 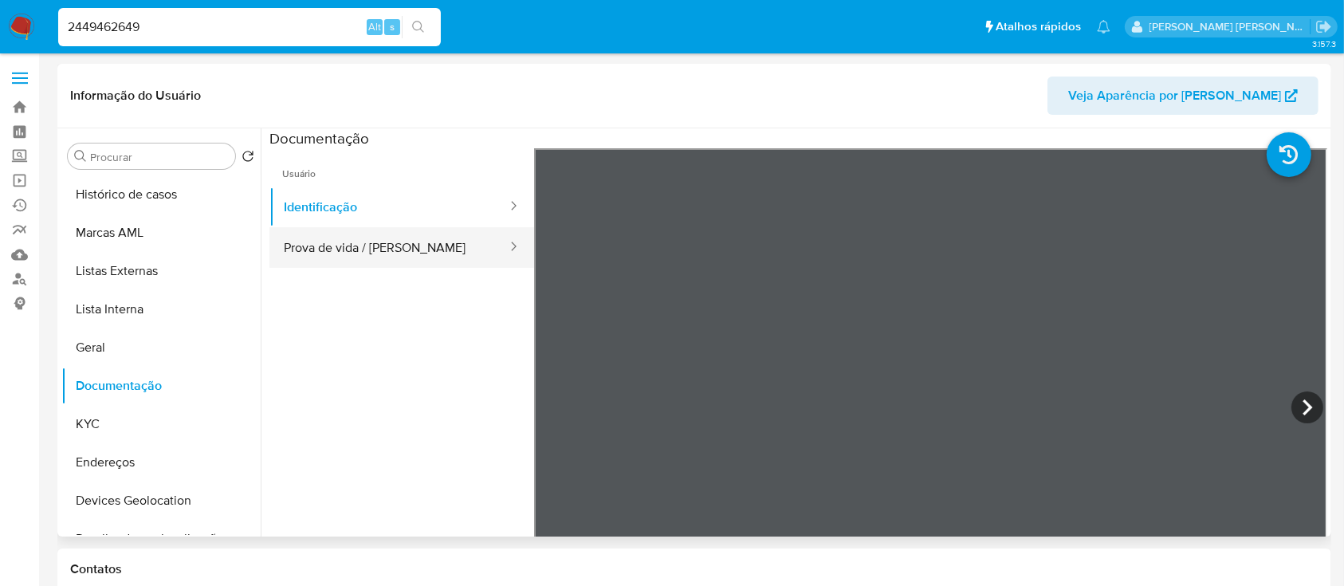 I want to click on button: Lista Interna, so click(x=161, y=309).